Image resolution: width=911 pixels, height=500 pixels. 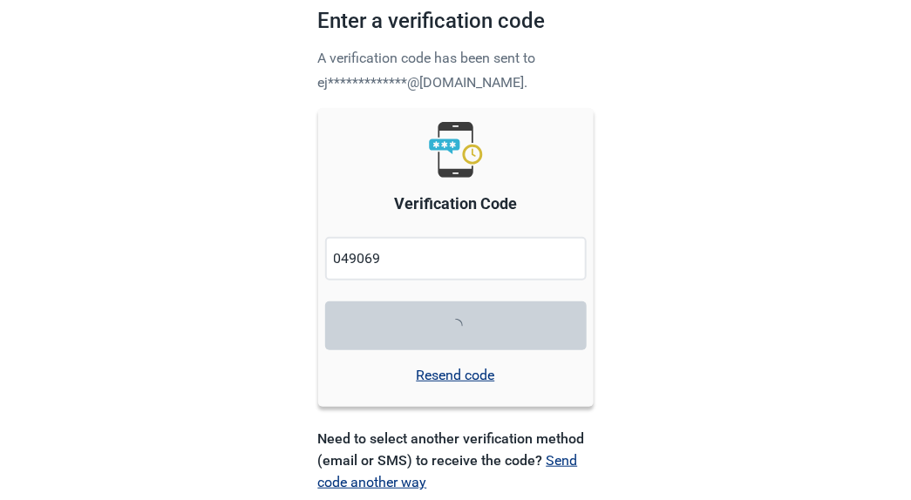 I want to click on span: loading, so click(x=456, y=326).